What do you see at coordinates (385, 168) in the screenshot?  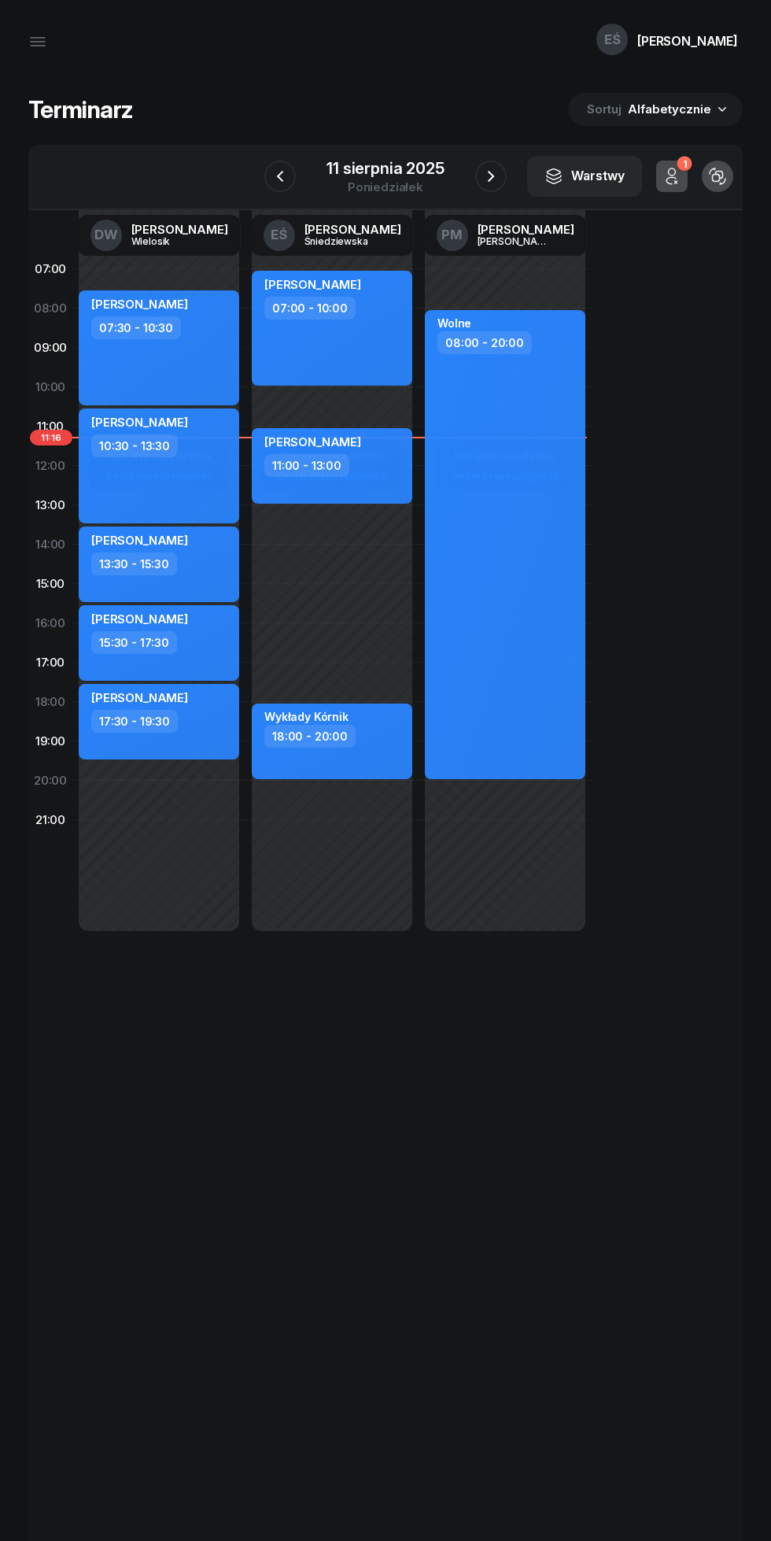 I see `div: 11 sierpnia 2025` at bounding box center [385, 168].